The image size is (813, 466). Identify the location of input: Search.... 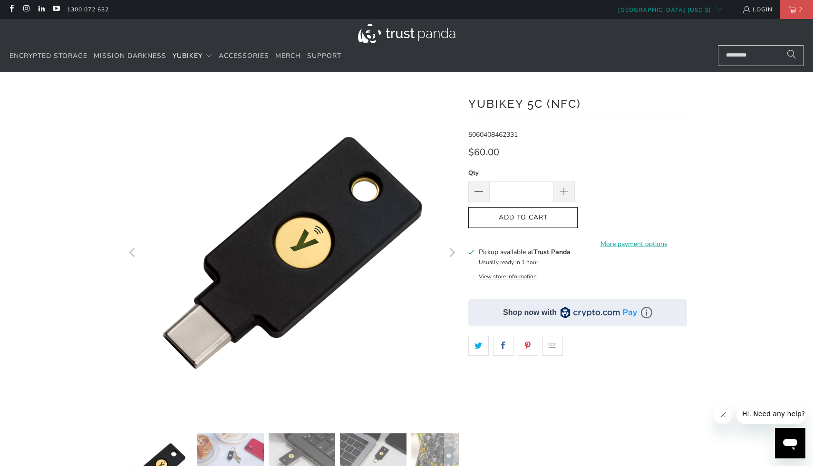
(761, 56).